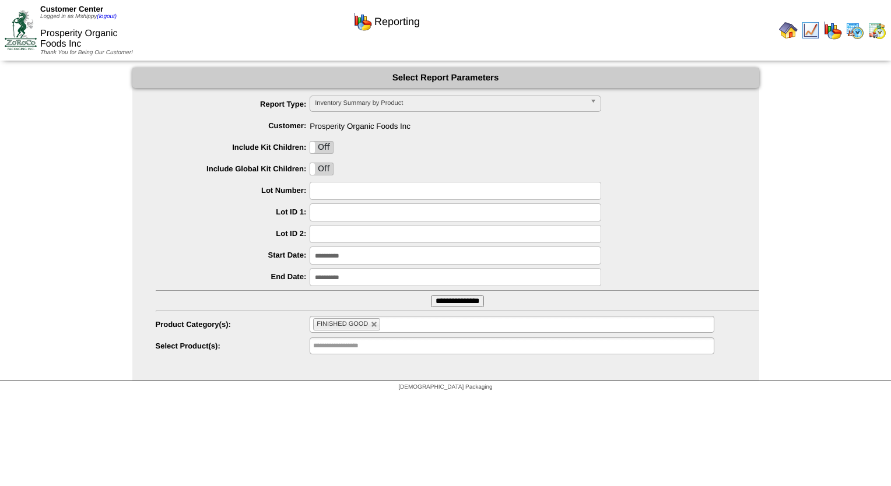 The height and width of the screenshot is (486, 891). What do you see at coordinates (233, 346) in the screenshot?
I see `label: Select Product(s):` at bounding box center [233, 346].